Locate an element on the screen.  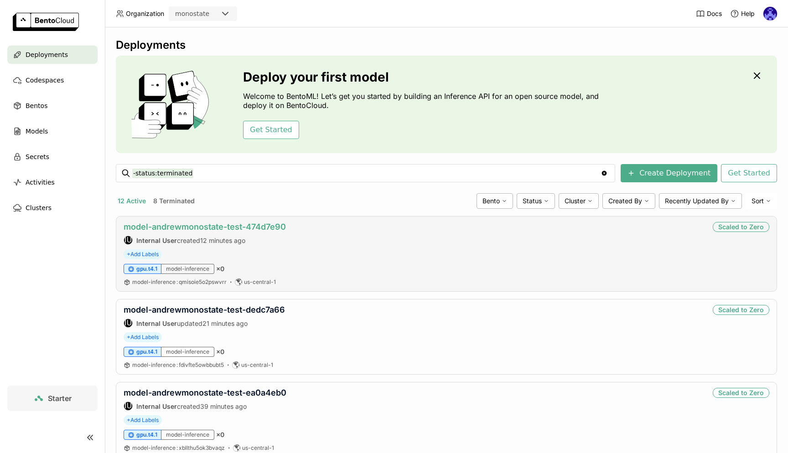
span: Help is located at coordinates (748, 14).